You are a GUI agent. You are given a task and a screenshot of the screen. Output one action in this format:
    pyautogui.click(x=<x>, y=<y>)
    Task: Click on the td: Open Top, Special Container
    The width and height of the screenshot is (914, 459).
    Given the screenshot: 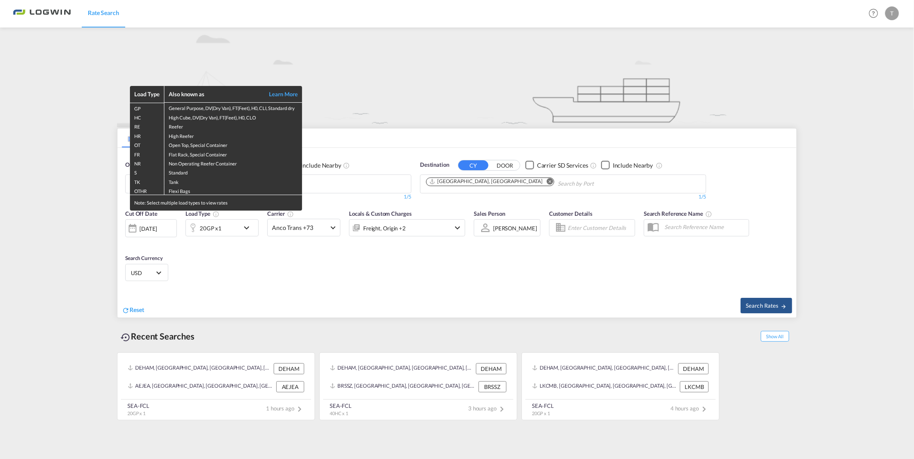 What is the action you would take?
    pyautogui.click(x=233, y=144)
    